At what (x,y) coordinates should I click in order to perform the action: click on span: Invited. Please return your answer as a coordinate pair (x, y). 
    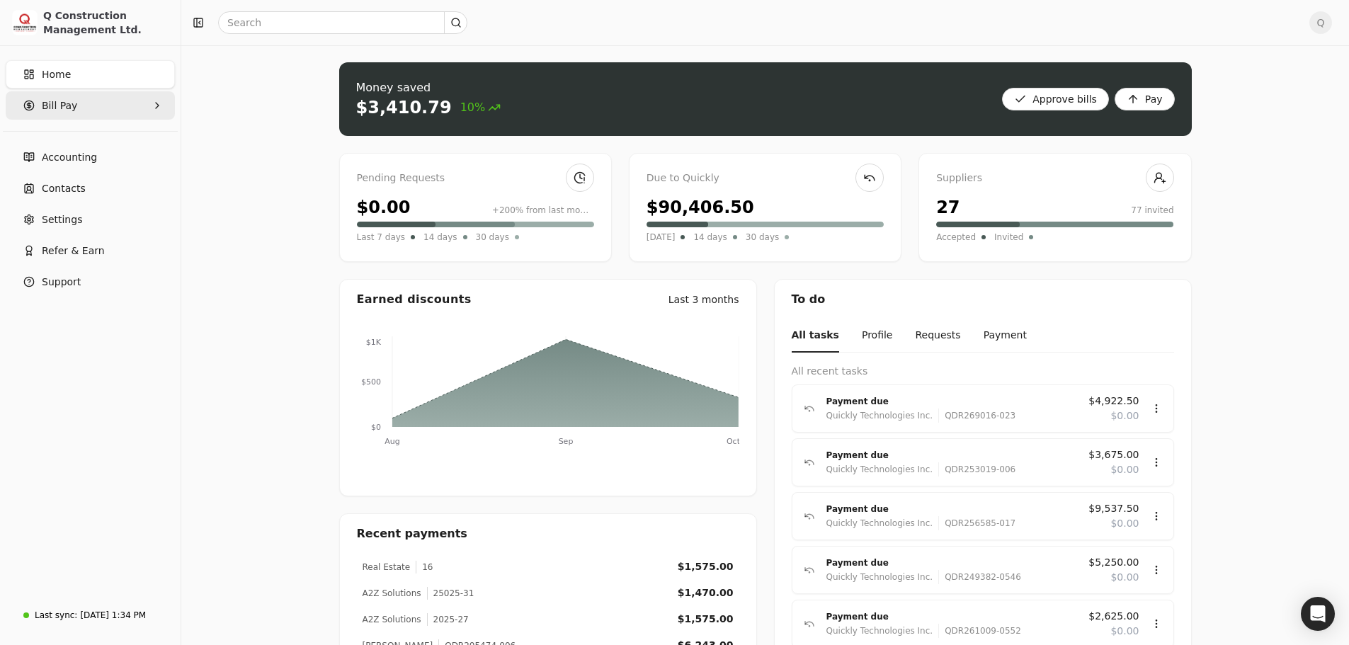
    Looking at the image, I should click on (1008, 237).